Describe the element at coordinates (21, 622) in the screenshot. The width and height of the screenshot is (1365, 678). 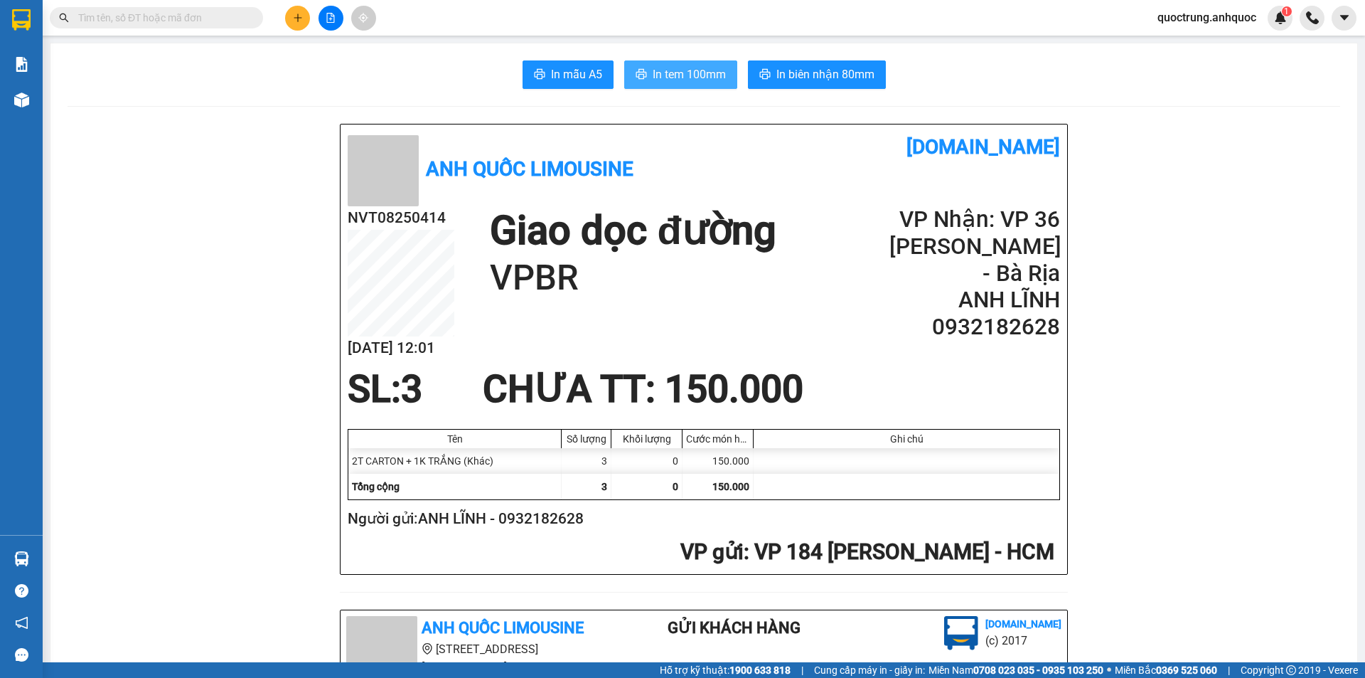
I see `span: notification` at that location.